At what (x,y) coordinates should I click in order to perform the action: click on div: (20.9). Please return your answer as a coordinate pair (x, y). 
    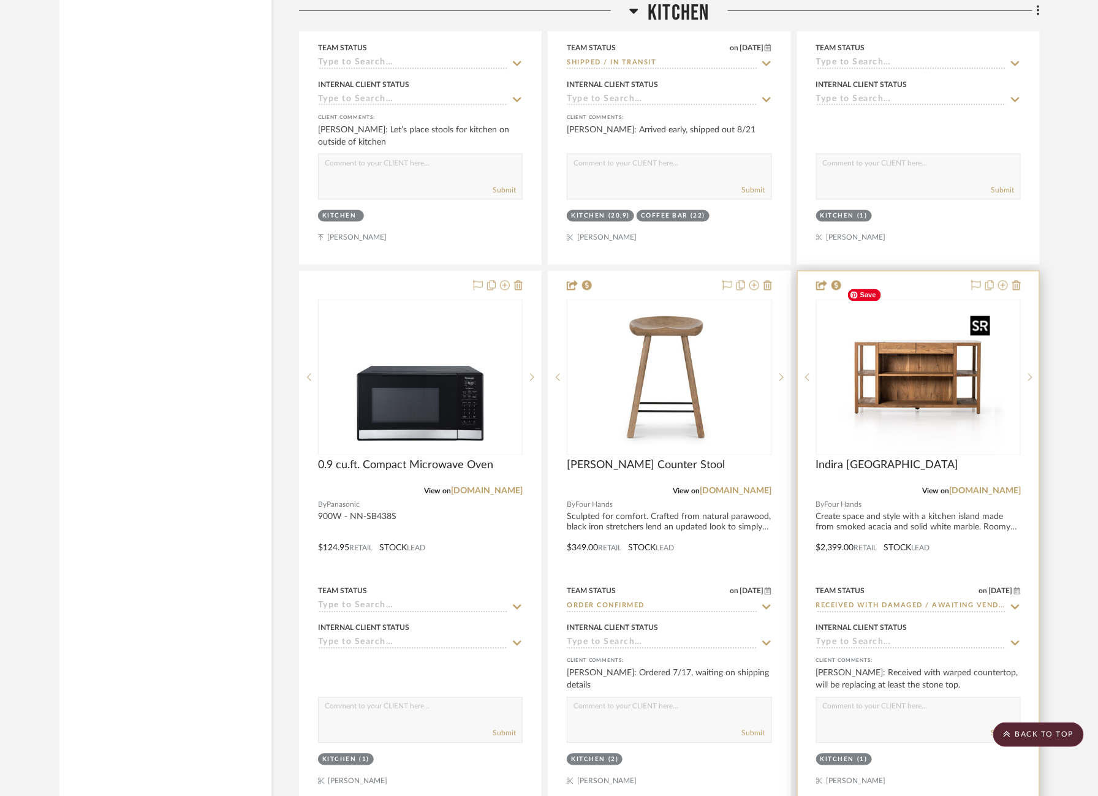
    Looking at the image, I should click on (619, 216).